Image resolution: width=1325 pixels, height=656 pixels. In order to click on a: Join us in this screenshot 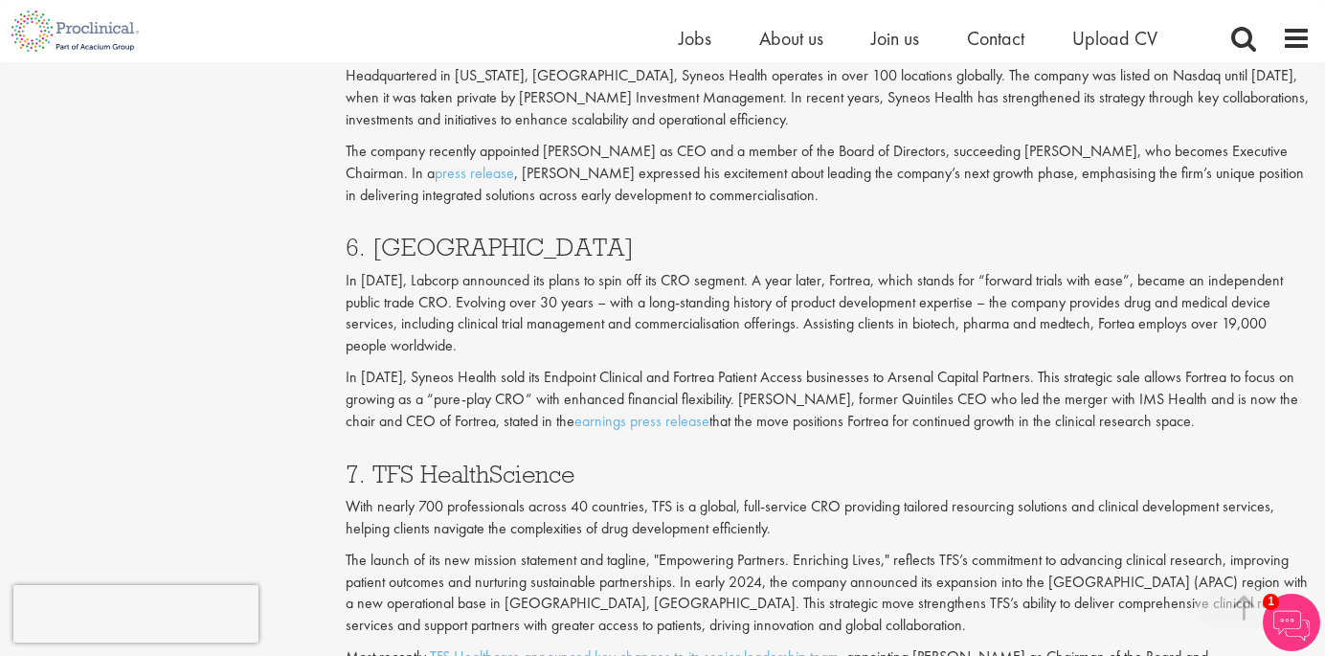, I will do `click(895, 38)`.